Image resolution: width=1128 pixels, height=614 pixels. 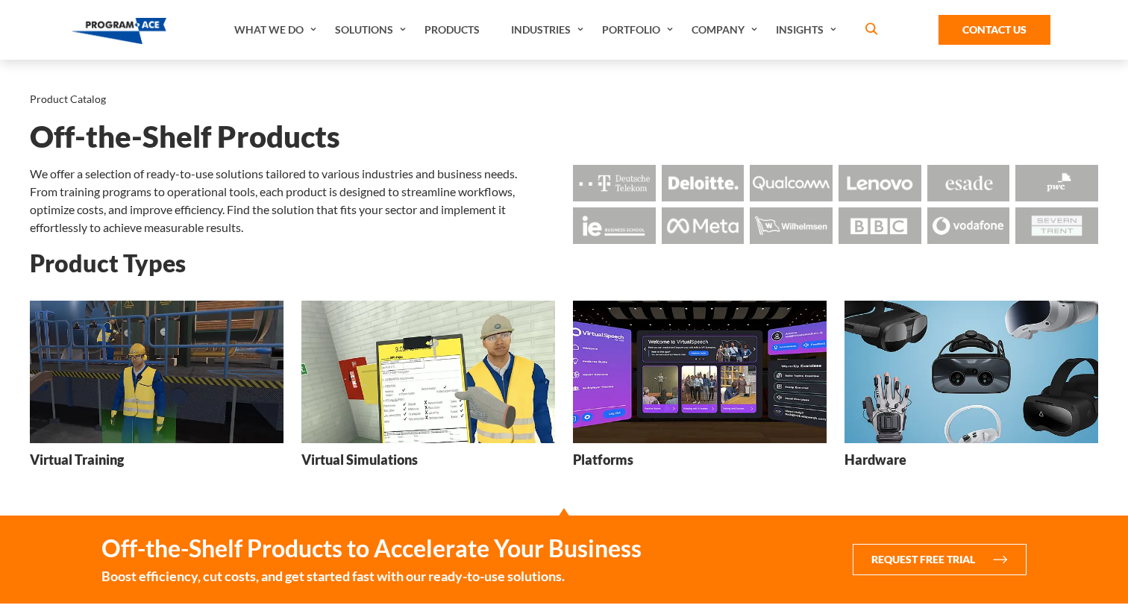 I want to click on h3: Virtual Simulations, so click(x=360, y=460).